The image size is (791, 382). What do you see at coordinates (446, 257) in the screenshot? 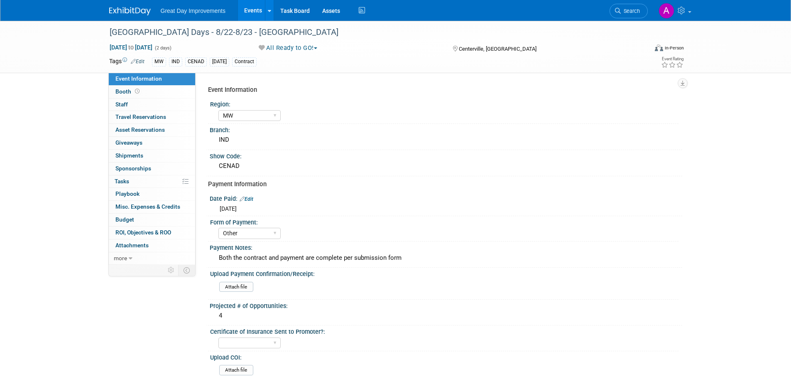
I see `div: Both the contract and payment are complete per submission form` at bounding box center [446, 257].